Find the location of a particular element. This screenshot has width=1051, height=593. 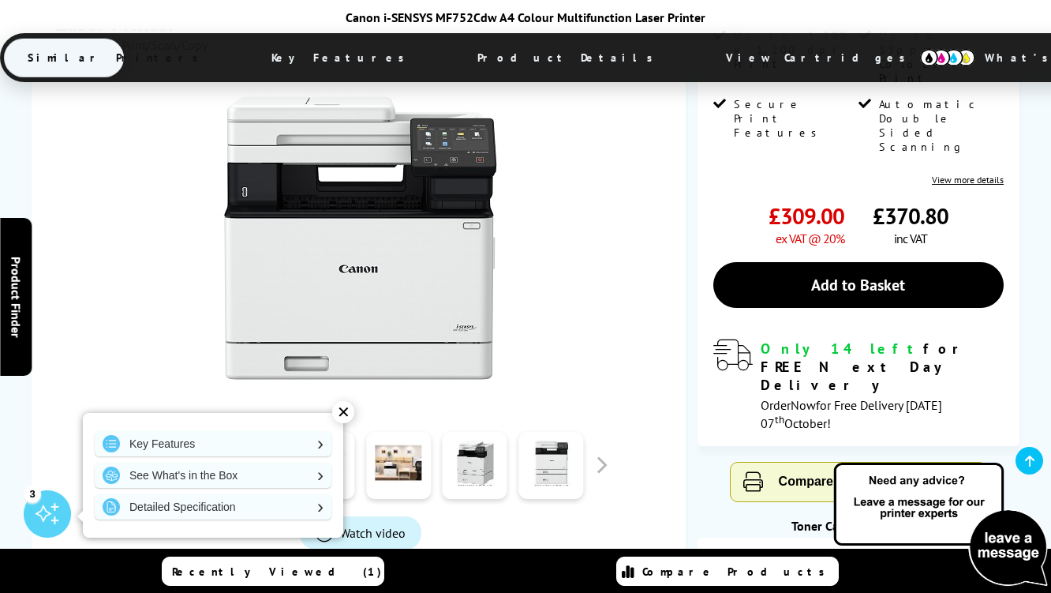

img: Open Live Chat window is located at coordinates (941, 525).